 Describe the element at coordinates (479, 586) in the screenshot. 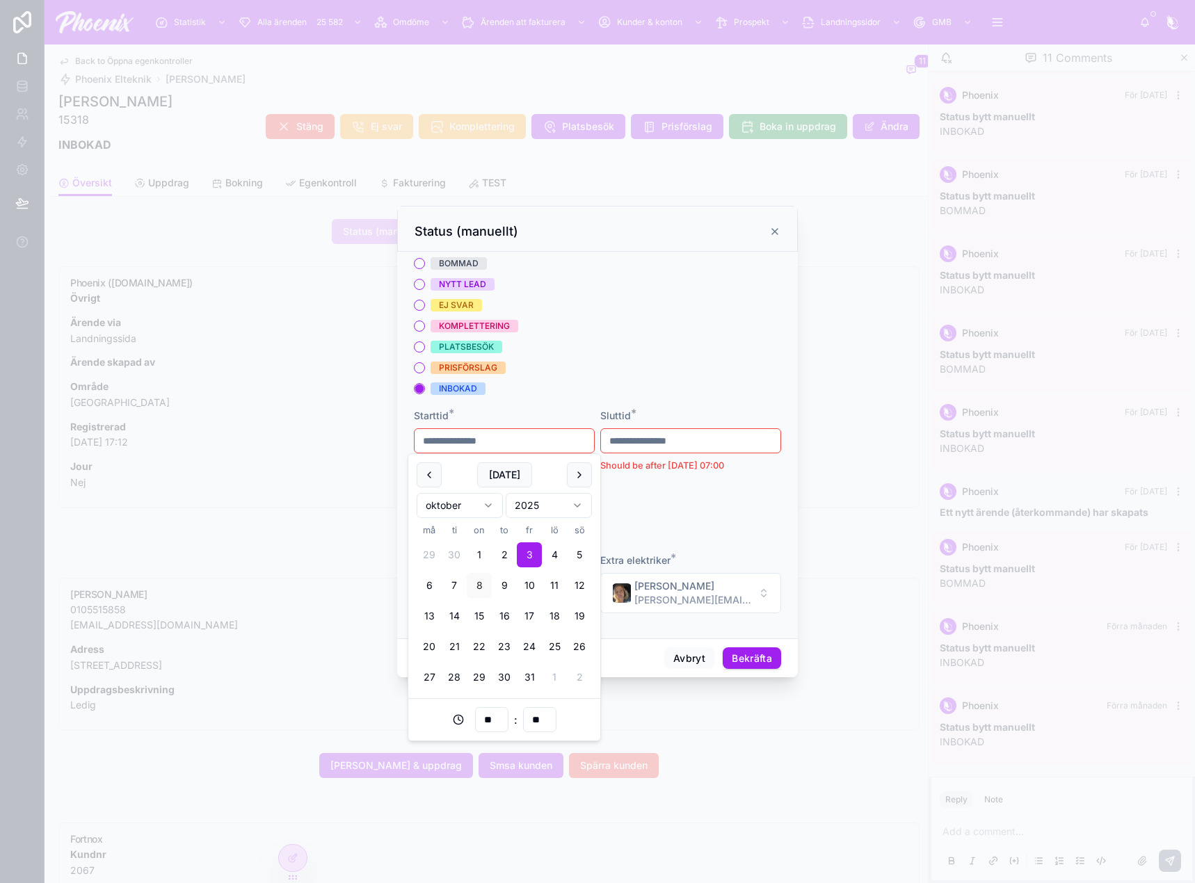

I see `button: Today, onsdag 8 oktober 2025` at that location.